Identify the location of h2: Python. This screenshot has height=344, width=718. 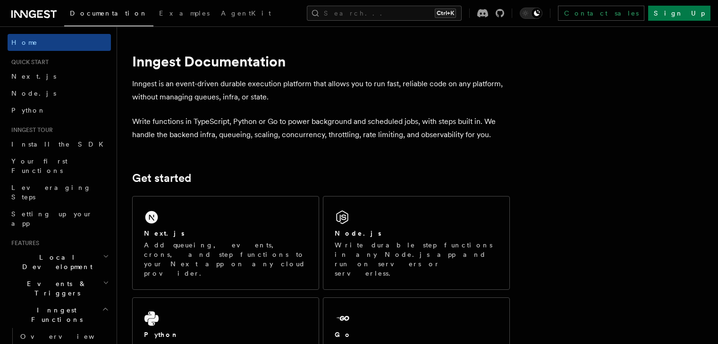
(161, 335).